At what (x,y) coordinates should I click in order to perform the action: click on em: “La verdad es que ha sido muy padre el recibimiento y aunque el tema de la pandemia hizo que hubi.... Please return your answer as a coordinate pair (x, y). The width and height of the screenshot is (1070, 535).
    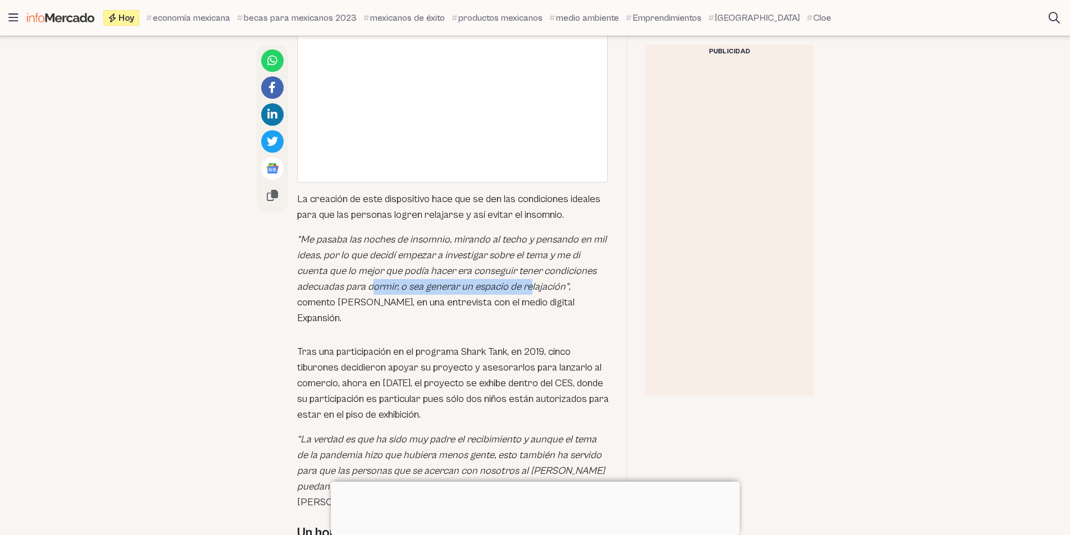
    Looking at the image, I should click on (451, 463).